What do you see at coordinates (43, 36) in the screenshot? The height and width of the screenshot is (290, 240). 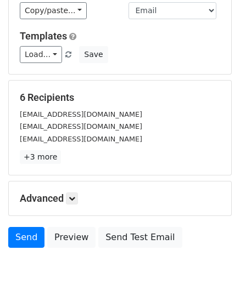 I see `a: Templates` at bounding box center [43, 36].